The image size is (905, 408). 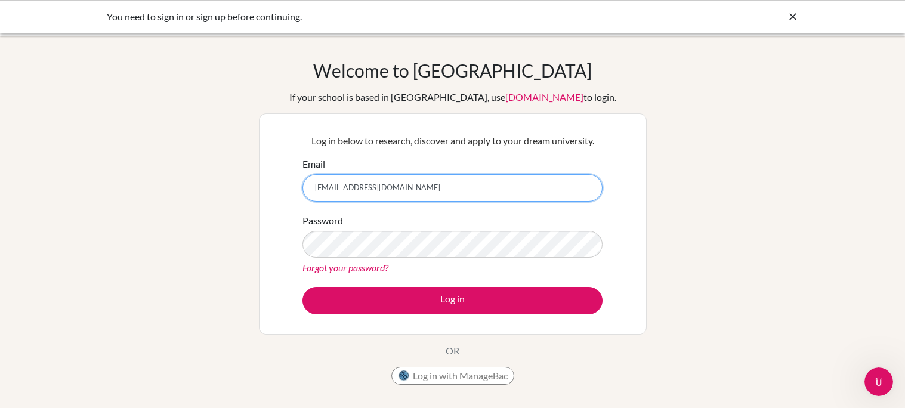 What do you see at coordinates (452, 141) in the screenshot?
I see `p: Log in below to research, discover and apply to your dream university.` at bounding box center [452, 141].